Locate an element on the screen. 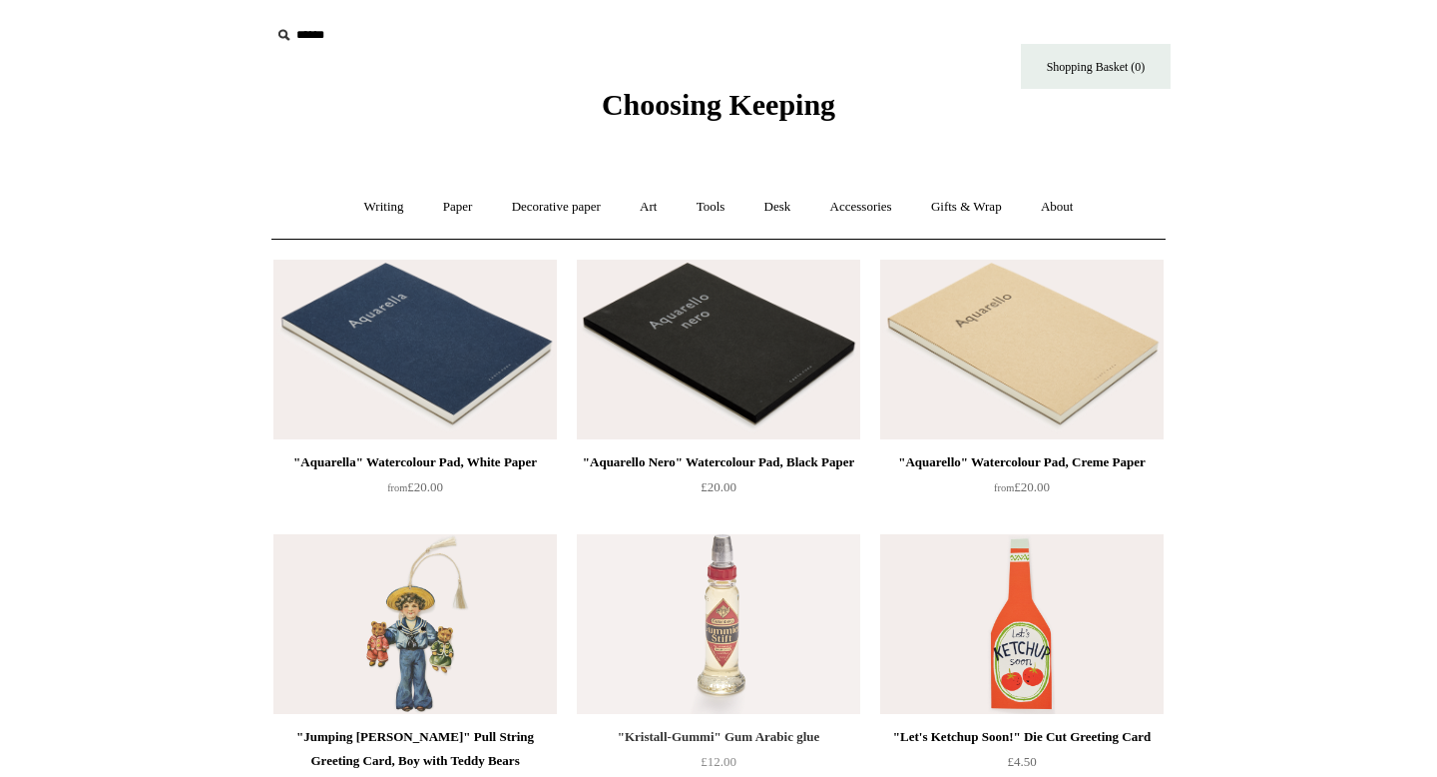 This screenshot has width=1437, height=777. span: Choosing Keeping is located at coordinates (719, 104).